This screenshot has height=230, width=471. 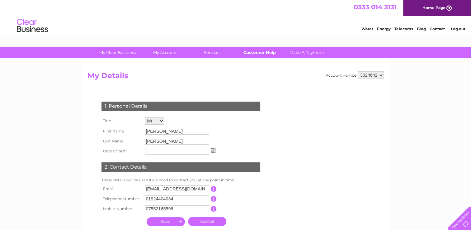 What do you see at coordinates (207, 221) in the screenshot?
I see `a: Cancel` at bounding box center [207, 221].